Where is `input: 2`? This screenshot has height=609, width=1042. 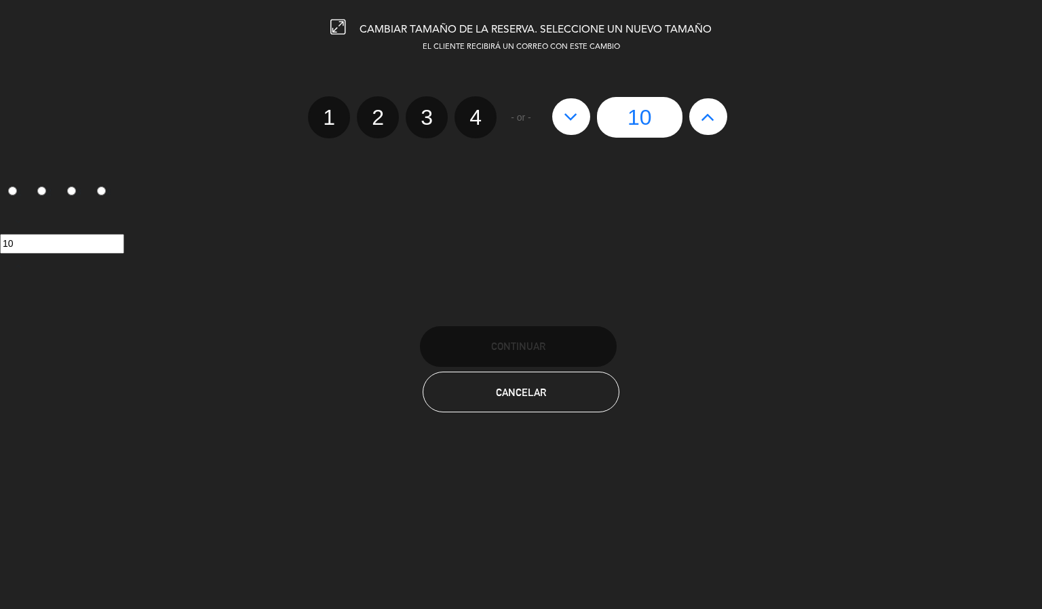 input: 2 is located at coordinates (41, 191).